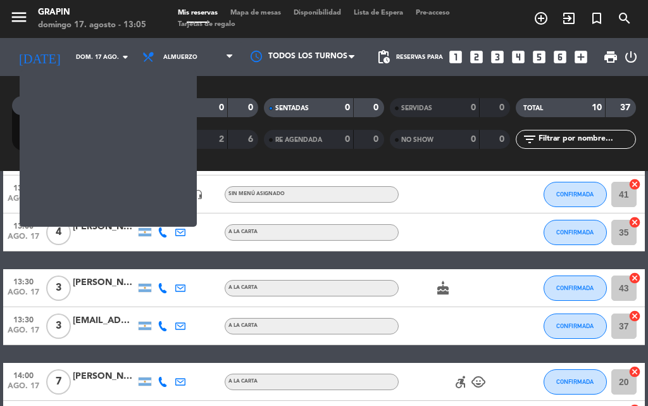 This screenshot has width=648, height=406. Describe the element at coordinates (45, 141) in the screenshot. I see `span: SIN CONFIRMAR` at that location.